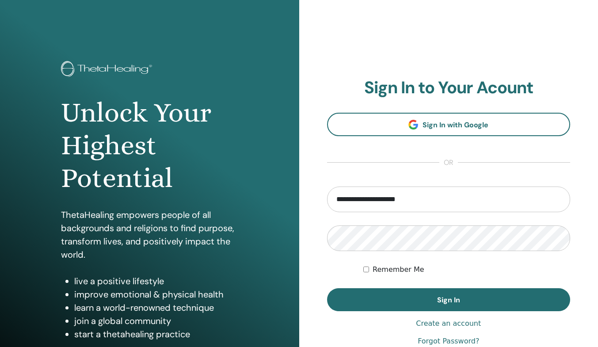 The image size is (598, 347). What do you see at coordinates (467, 269) in the screenshot?
I see `div: Keep me authenticated indefinitely or until I manually logout` at bounding box center [467, 269].